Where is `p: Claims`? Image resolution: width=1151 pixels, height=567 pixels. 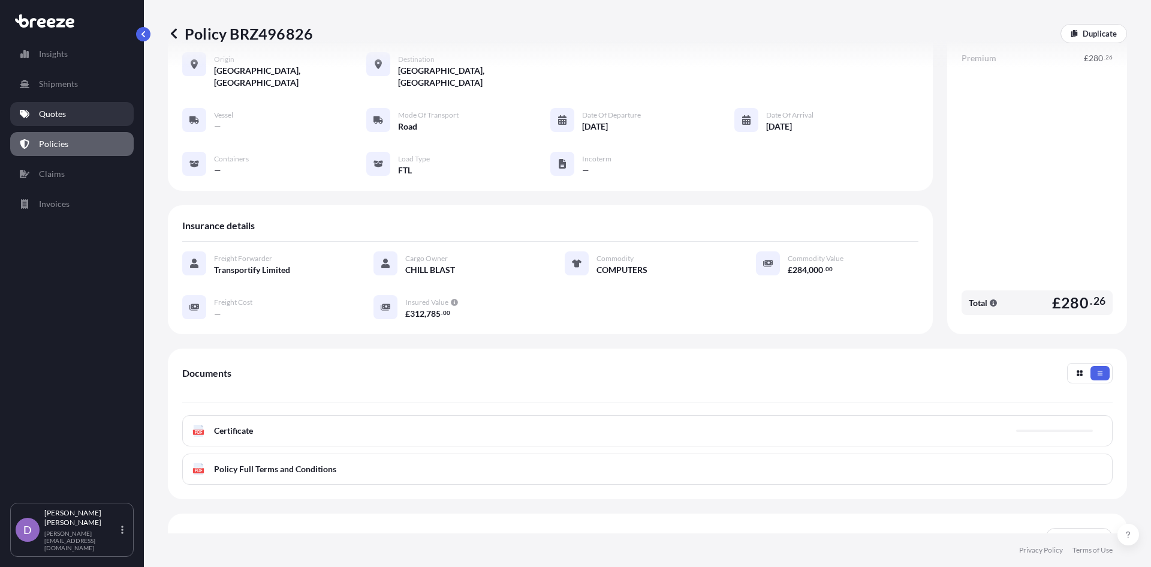
p: Claims is located at coordinates (52, 174).